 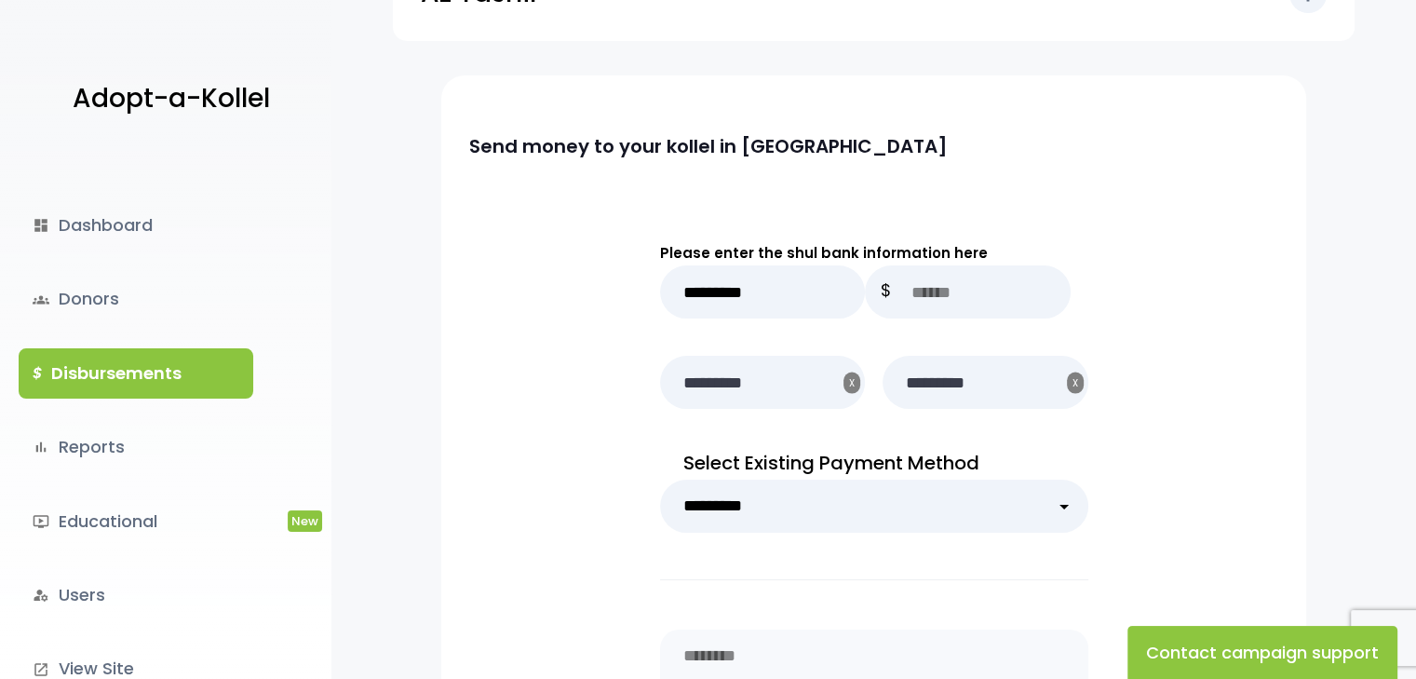 I want to click on a: $Disbursements, so click(x=136, y=373).